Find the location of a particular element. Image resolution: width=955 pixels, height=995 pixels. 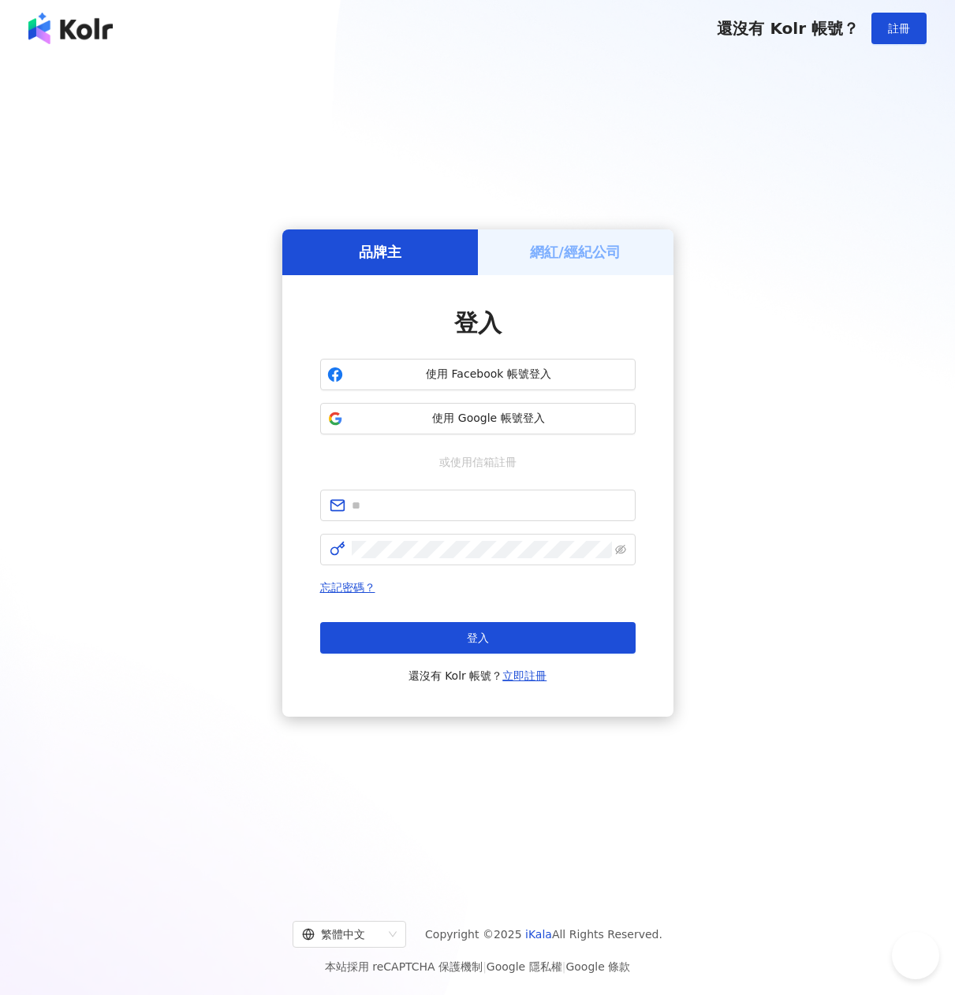

span: 使用 Facebook 帳號登入 is located at coordinates (489, 375).